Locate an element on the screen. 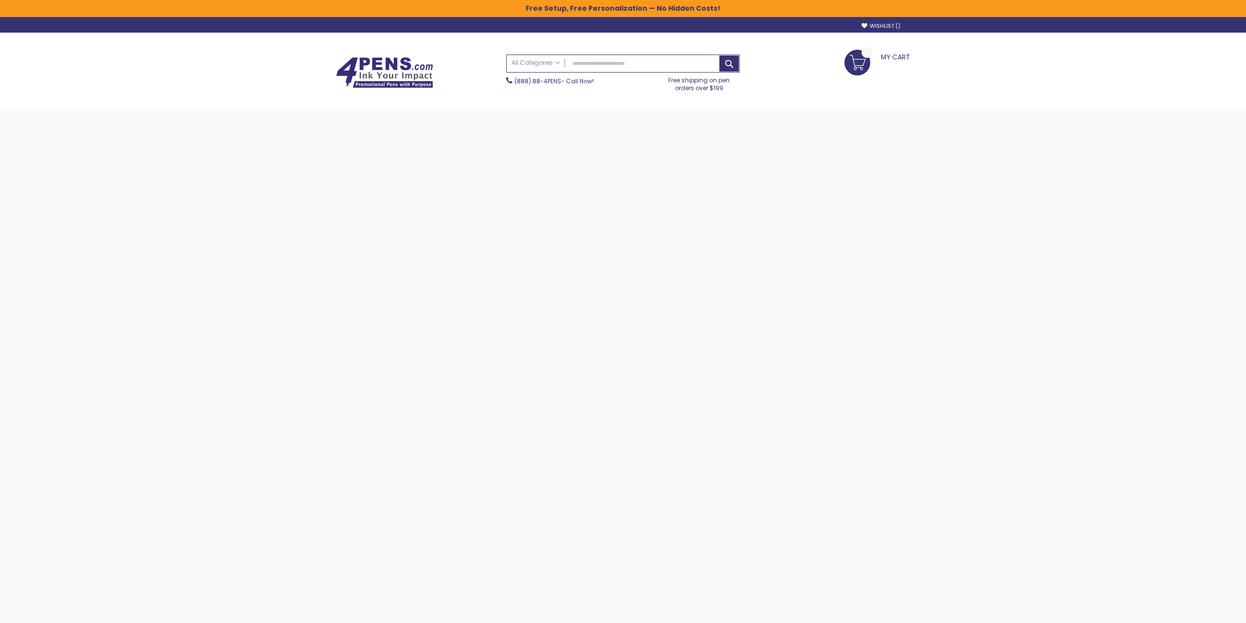  a: Wishlist is located at coordinates (881, 26).